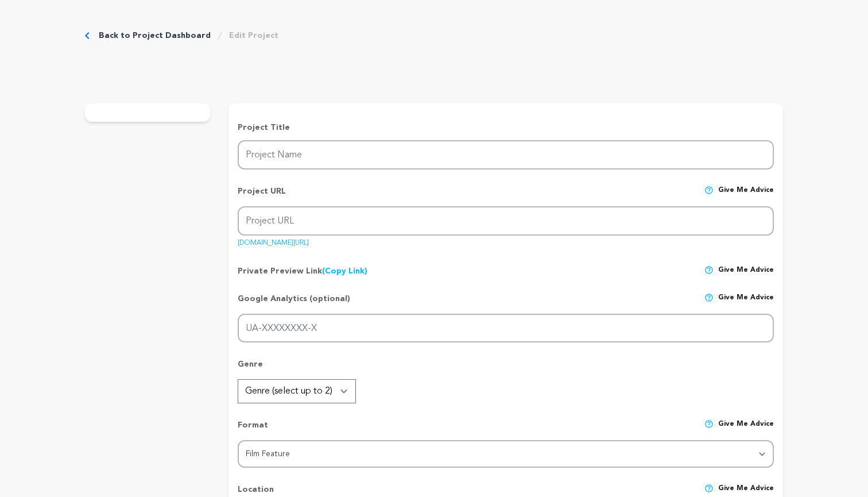  What do you see at coordinates (303, 271) in the screenshot?
I see `p: Private Preview Link` at bounding box center [303, 271].